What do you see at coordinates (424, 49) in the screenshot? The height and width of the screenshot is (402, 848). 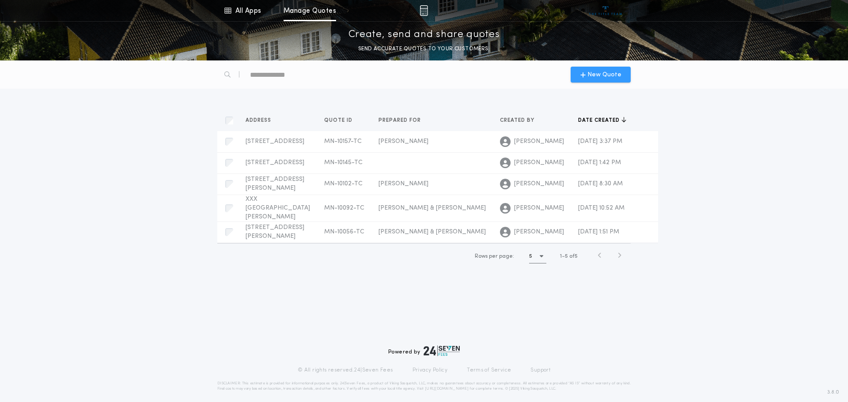 I see `p: SEND ACCURATE QUOTES TO YOUR CUSTOMERS.` at bounding box center [424, 49].